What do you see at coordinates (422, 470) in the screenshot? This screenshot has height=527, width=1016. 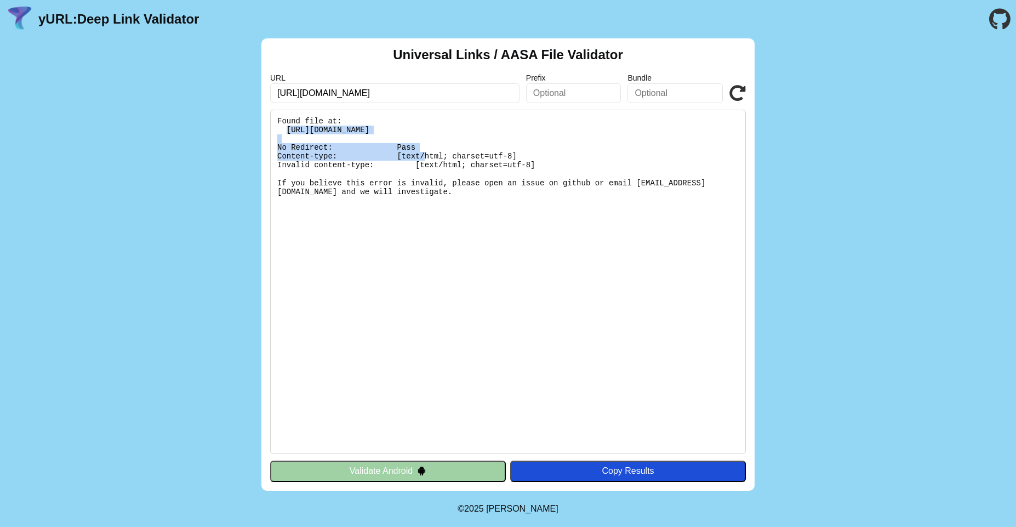 I see `img: droidIcon.svg` at bounding box center [422, 470].